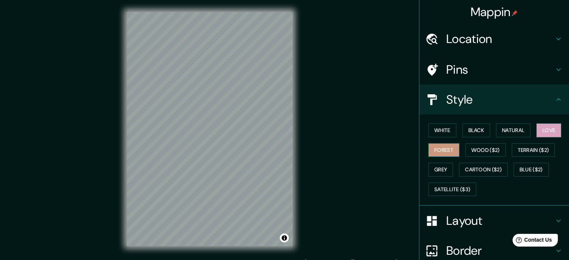 The image size is (569, 260). Describe the element at coordinates (495, 39) in the screenshot. I see `div: Location` at that location.